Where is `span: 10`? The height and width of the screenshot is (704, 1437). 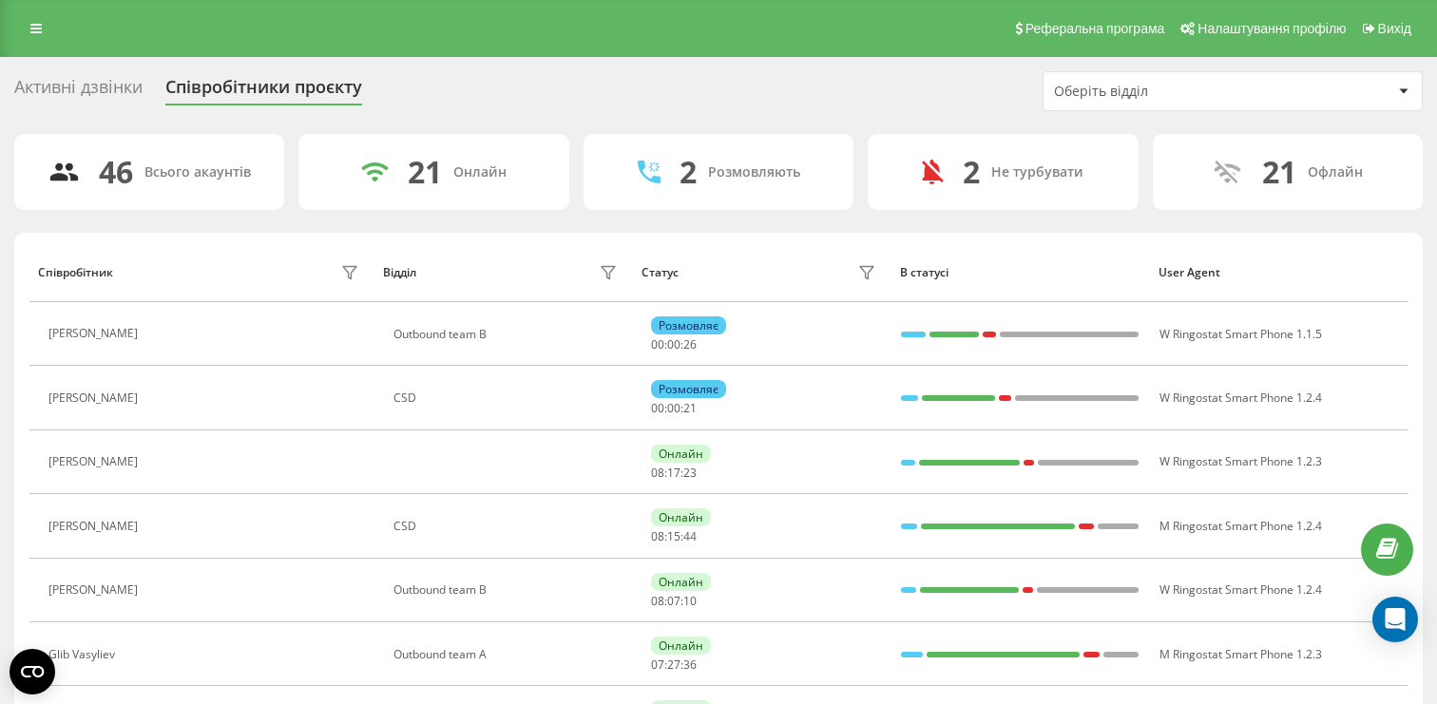 span: 10 is located at coordinates (690, 601).